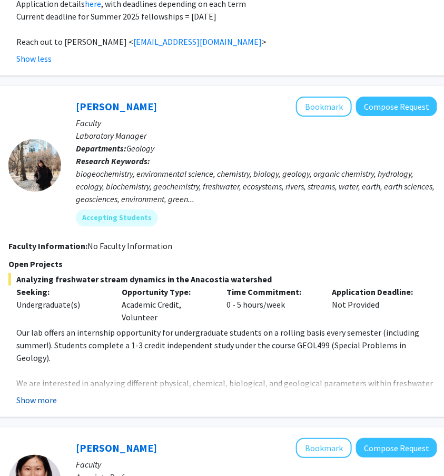  Describe the element at coordinates (272, 292) in the screenshot. I see `p: Time Commitment:` at that location.